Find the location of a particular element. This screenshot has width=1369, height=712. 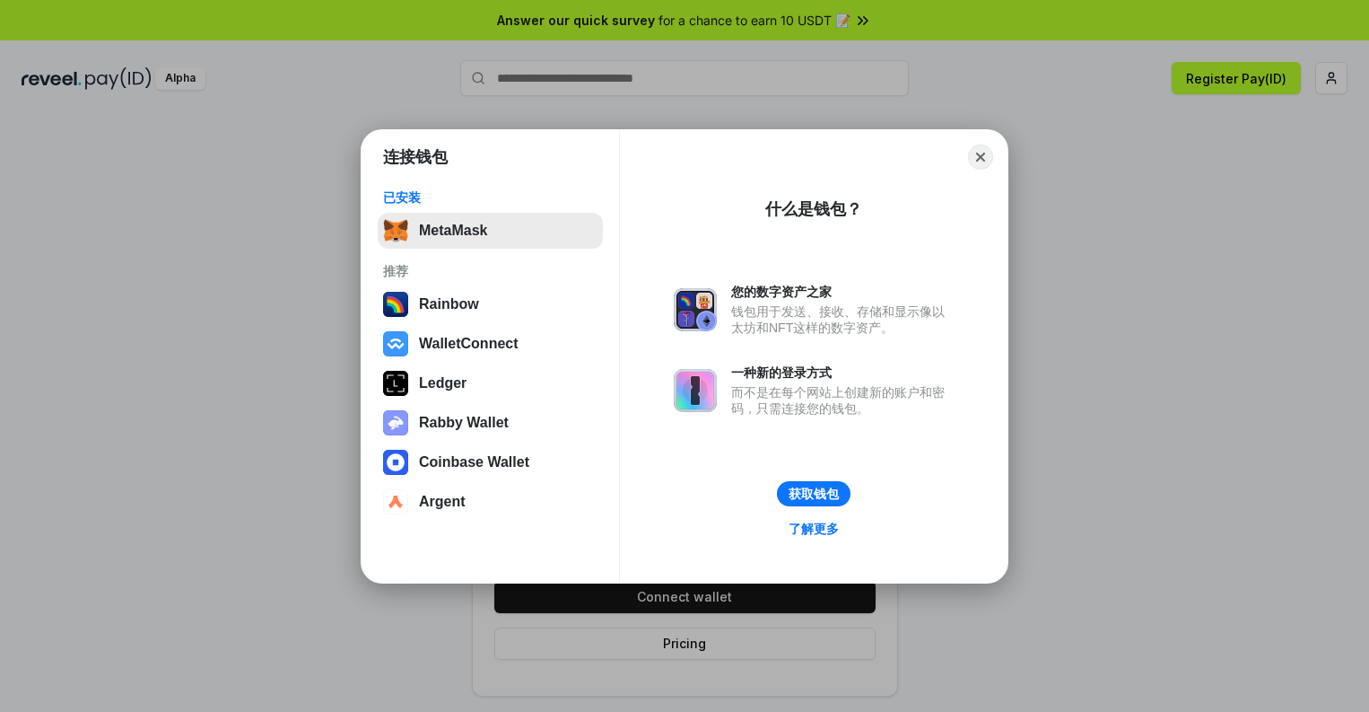

div: Argent is located at coordinates (442, 502).